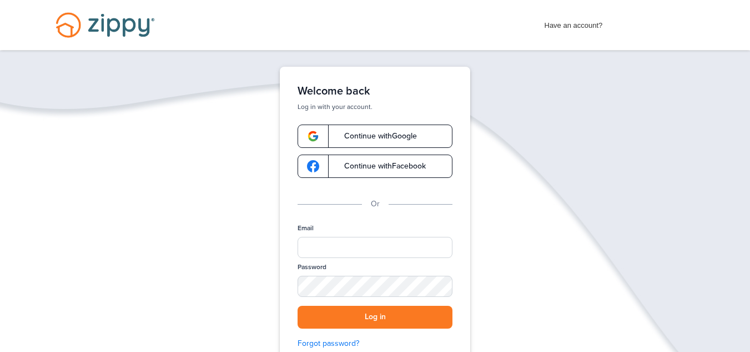 The width and height of the screenshot is (750, 352). I want to click on label: Email, so click(306, 228).